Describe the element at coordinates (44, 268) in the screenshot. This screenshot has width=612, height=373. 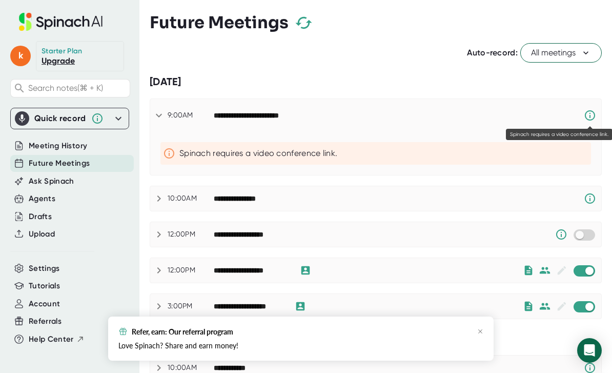
I see `span: Settings` at that location.